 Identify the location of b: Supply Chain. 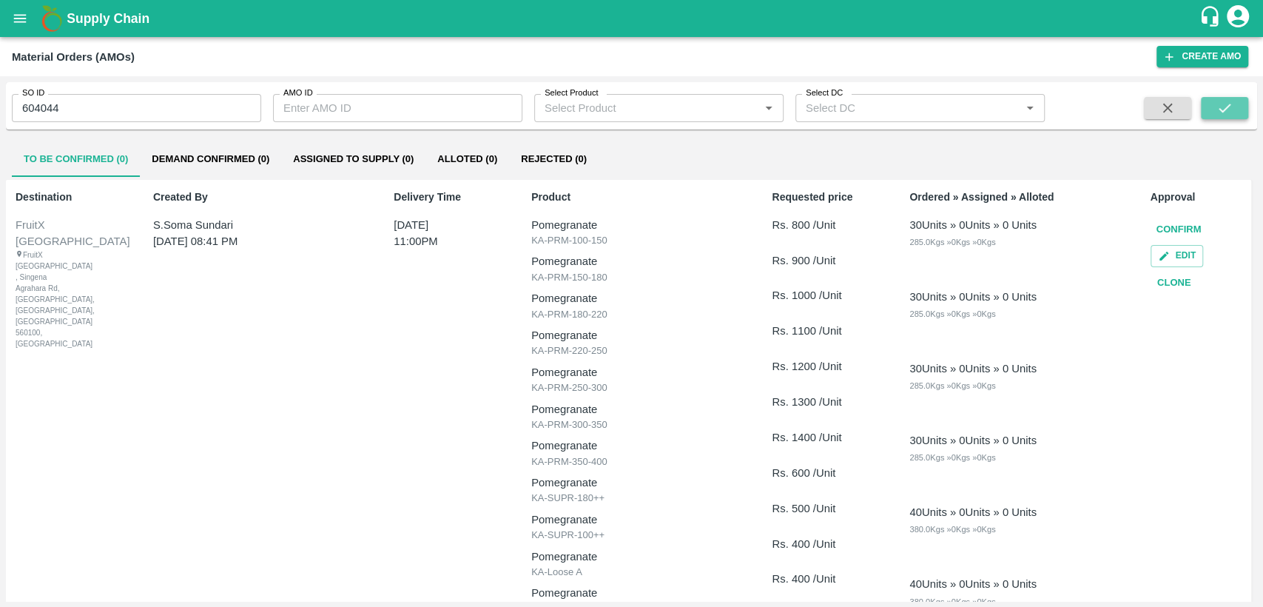
(108, 18).